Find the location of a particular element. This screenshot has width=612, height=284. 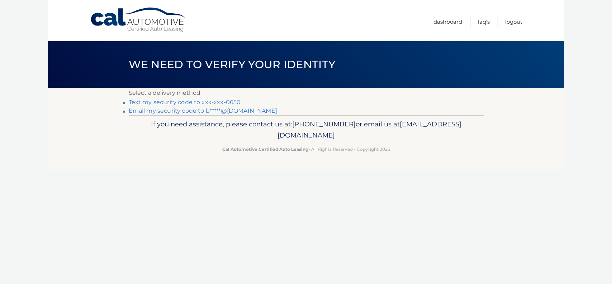

a: Logout is located at coordinates (514, 22).